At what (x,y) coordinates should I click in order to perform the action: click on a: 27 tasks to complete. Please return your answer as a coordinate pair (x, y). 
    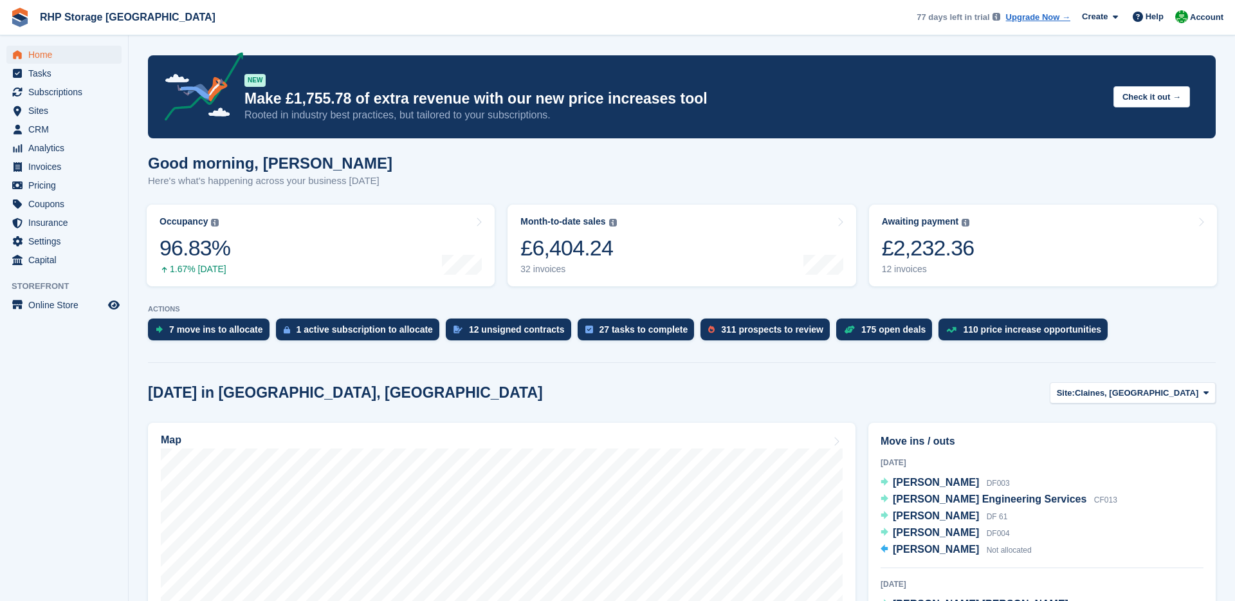
    Looking at the image, I should click on (639, 333).